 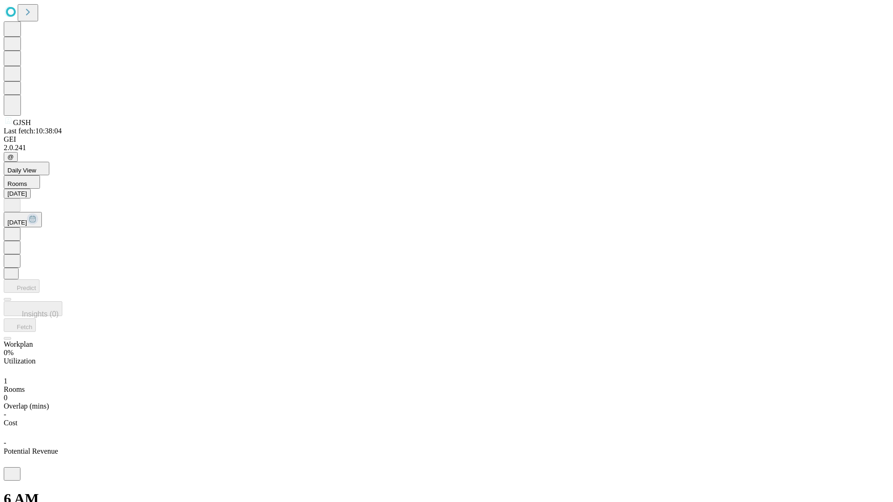 What do you see at coordinates (18, 344) in the screenshot?
I see `span: Workplan` at bounding box center [18, 344].